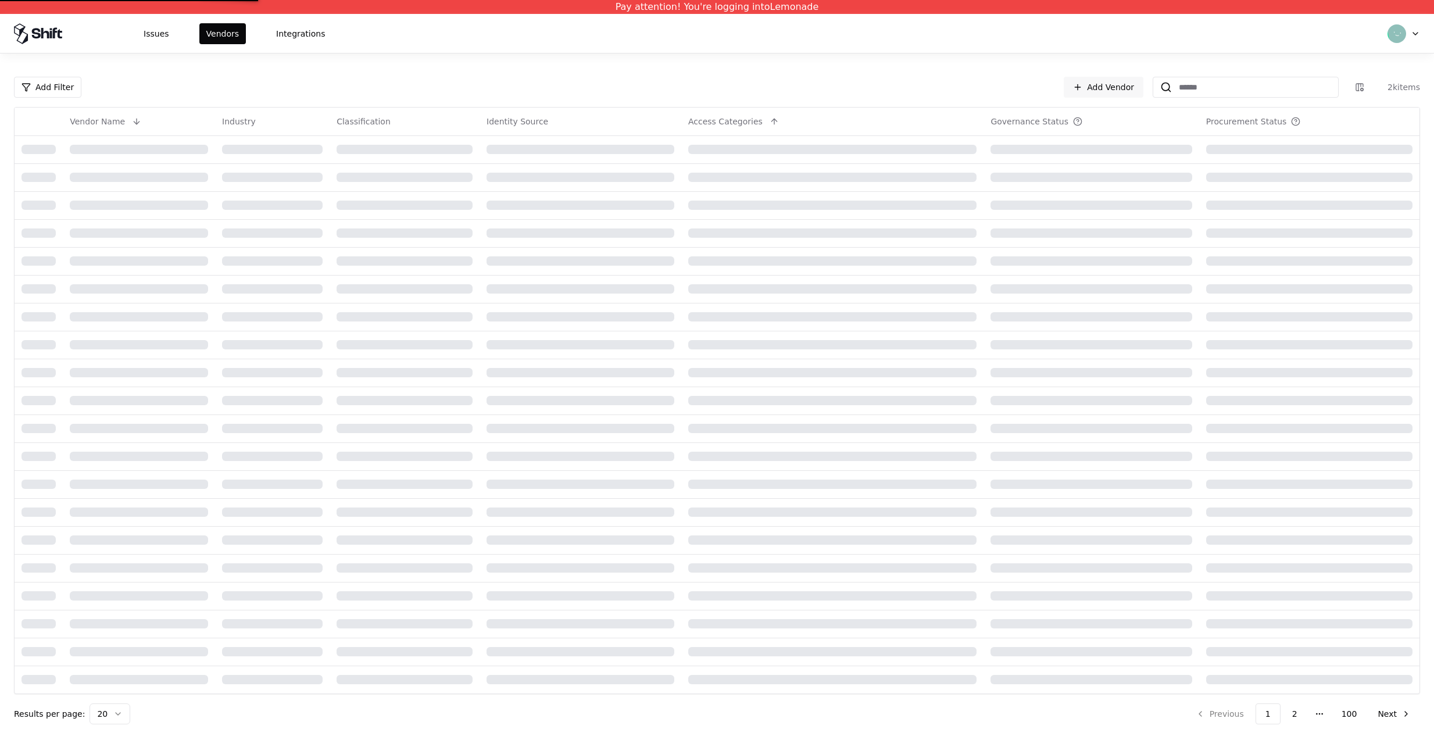 The height and width of the screenshot is (754, 1434). What do you see at coordinates (517, 121) in the screenshot?
I see `div: Identity Source` at bounding box center [517, 121].